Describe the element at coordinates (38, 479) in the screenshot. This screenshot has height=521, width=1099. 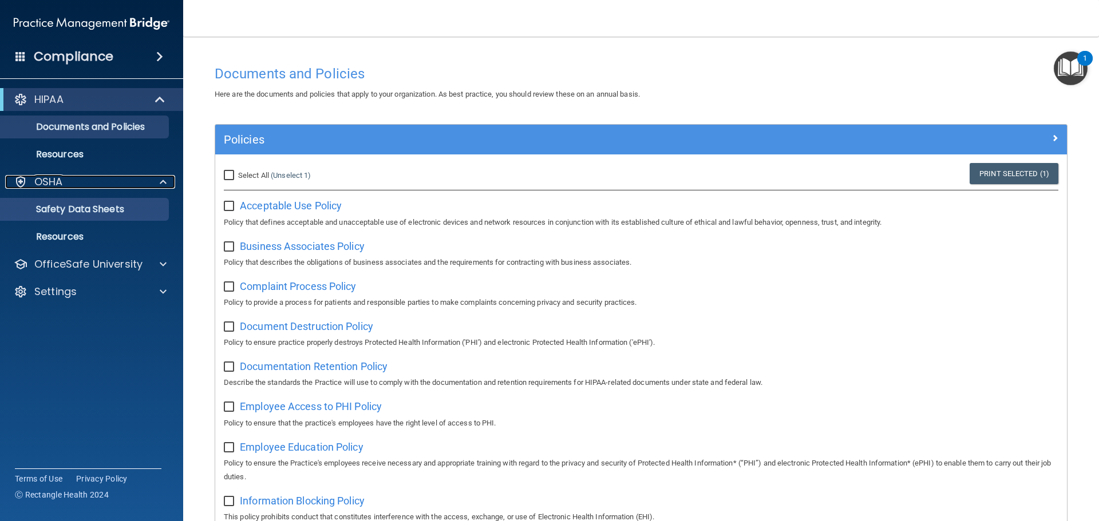
I see `a: Terms of Use` at that location.